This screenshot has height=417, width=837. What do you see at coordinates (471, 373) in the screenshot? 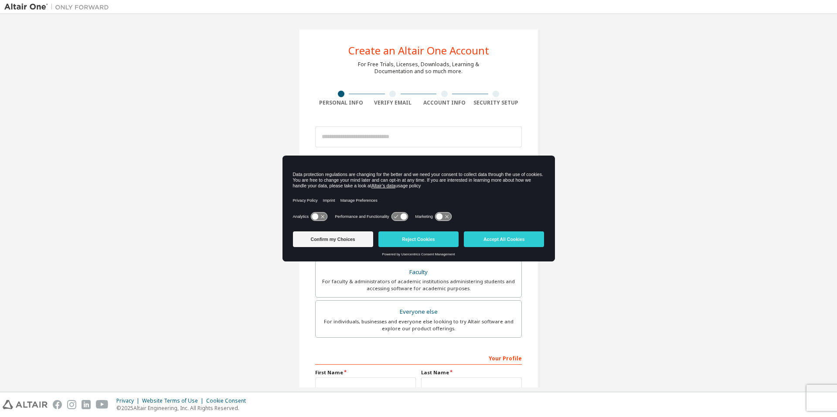
I see `label: Last Name` at bounding box center [471, 373].